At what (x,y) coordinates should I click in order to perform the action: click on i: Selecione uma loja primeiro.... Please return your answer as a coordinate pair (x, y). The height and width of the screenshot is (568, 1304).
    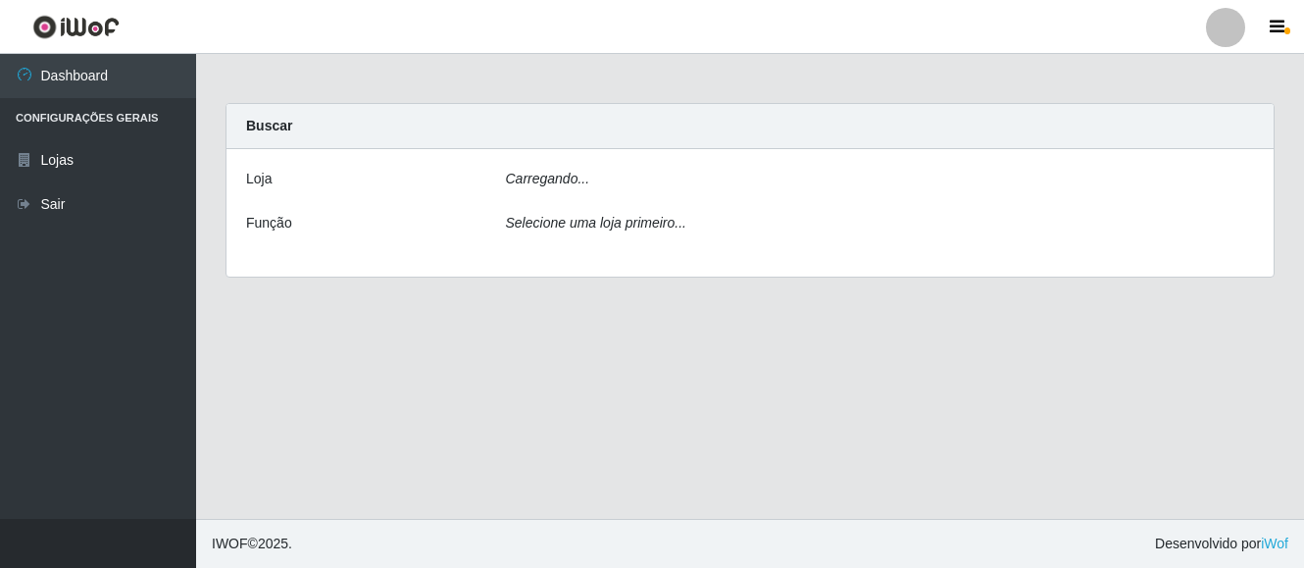
    Looking at the image, I should click on (596, 223).